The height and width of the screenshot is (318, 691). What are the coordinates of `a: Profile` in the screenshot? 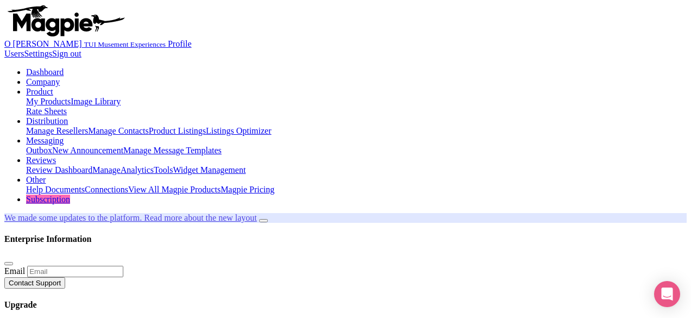 It's located at (180, 43).